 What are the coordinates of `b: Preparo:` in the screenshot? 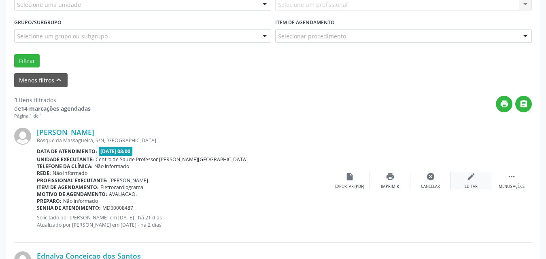 It's located at (49, 201).